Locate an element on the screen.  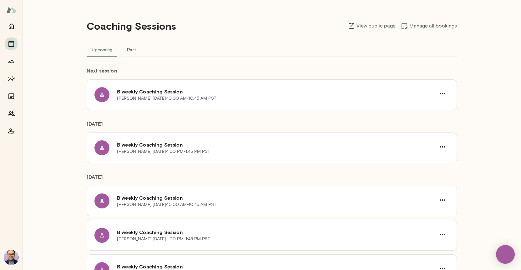
a: Manage all bookings is located at coordinates (429, 26).